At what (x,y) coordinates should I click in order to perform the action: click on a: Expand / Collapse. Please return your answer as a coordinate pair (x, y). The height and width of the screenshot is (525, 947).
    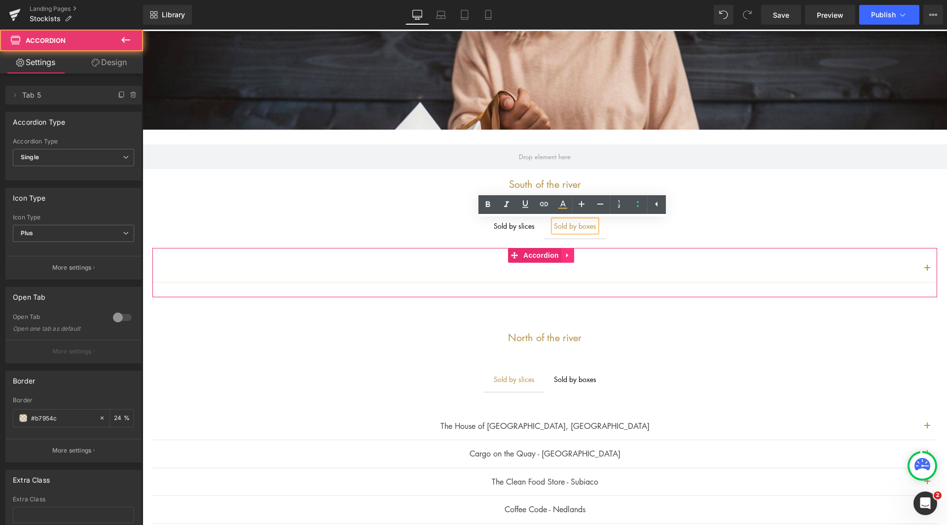
    Looking at the image, I should click on (425, 226).